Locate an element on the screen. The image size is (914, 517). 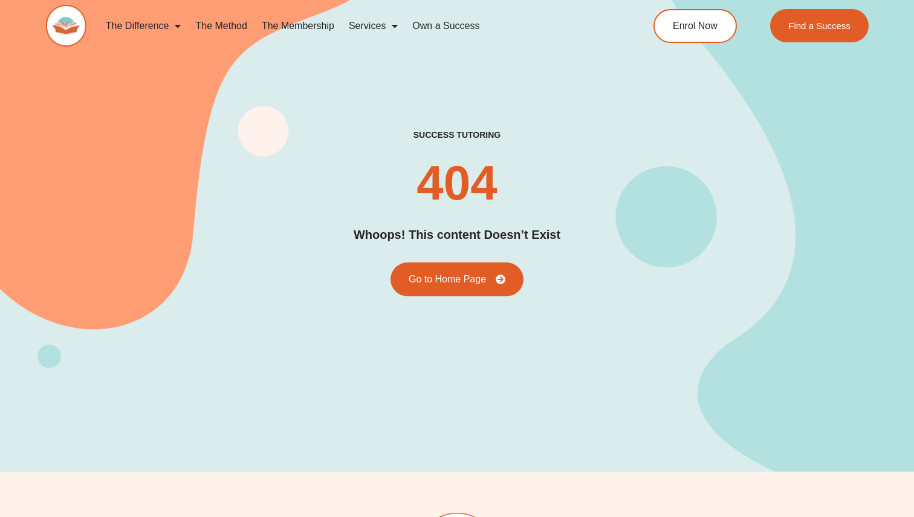
a: Own a Success is located at coordinates (445, 26).